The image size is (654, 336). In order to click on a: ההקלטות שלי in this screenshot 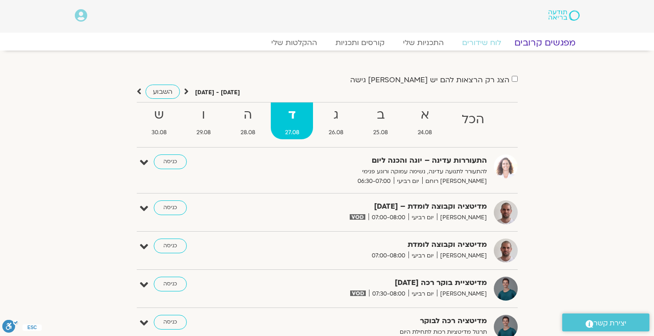, I will do `click(294, 43)`.